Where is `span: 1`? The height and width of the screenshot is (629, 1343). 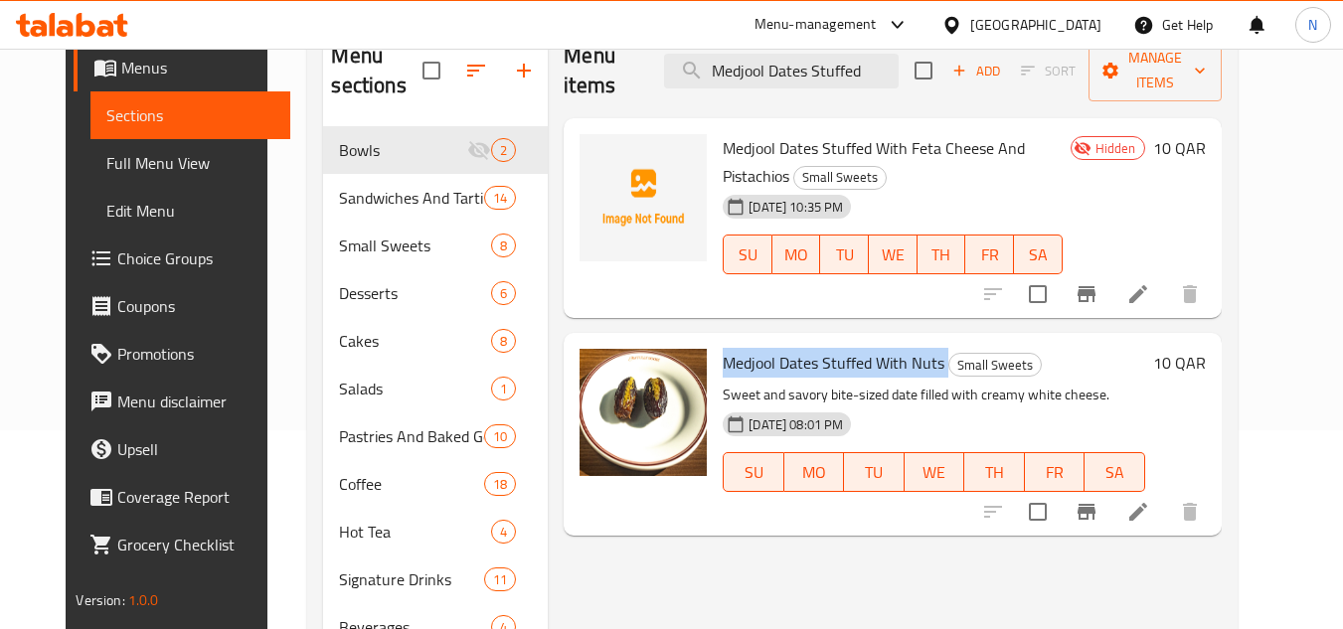 span: 1 is located at coordinates (503, 389).